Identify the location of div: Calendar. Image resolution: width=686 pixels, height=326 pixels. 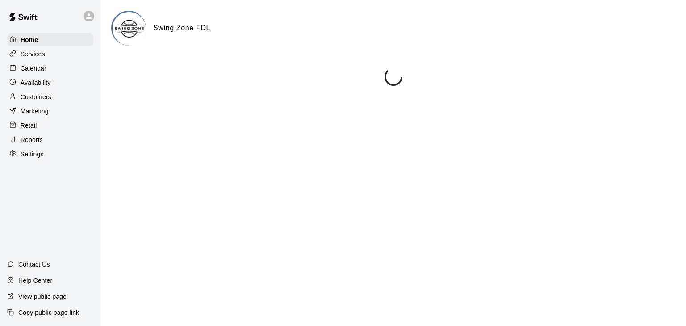
(50, 68).